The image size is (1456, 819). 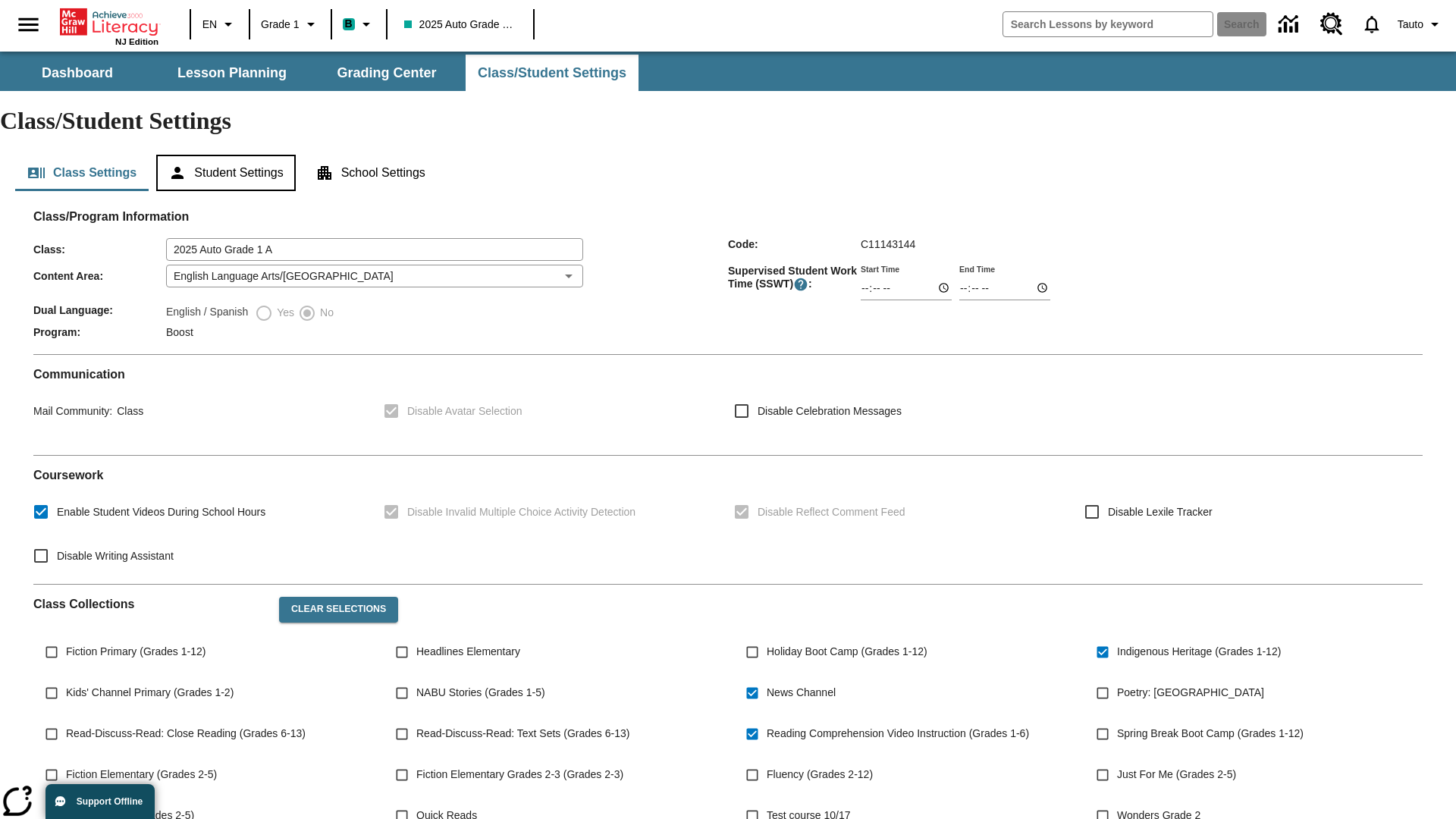 What do you see at coordinates (831, 512) in the screenshot?
I see `span: Disable Reflect Comment Feed` at bounding box center [831, 512].